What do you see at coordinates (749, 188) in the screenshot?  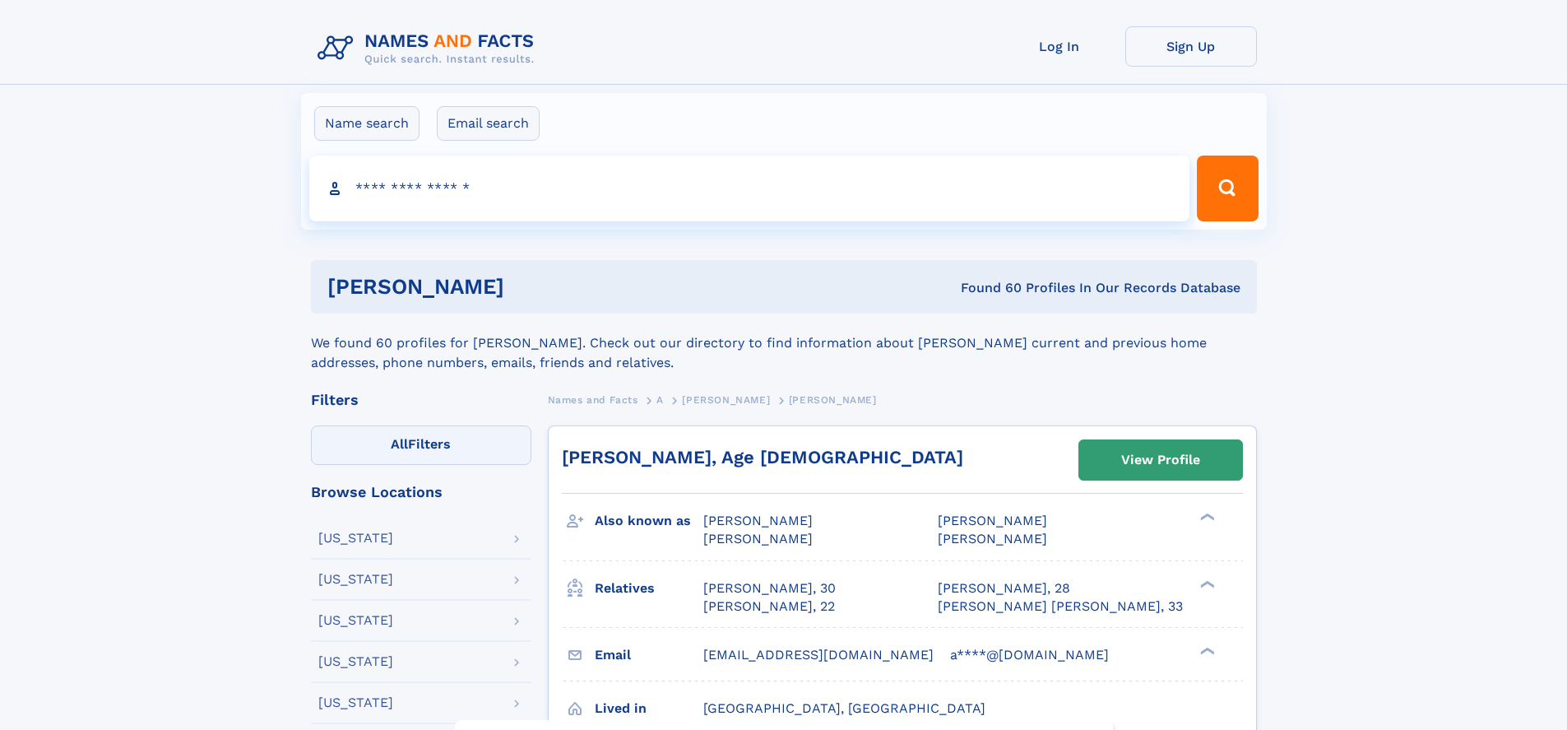 I see `input: search input` at bounding box center [749, 188].